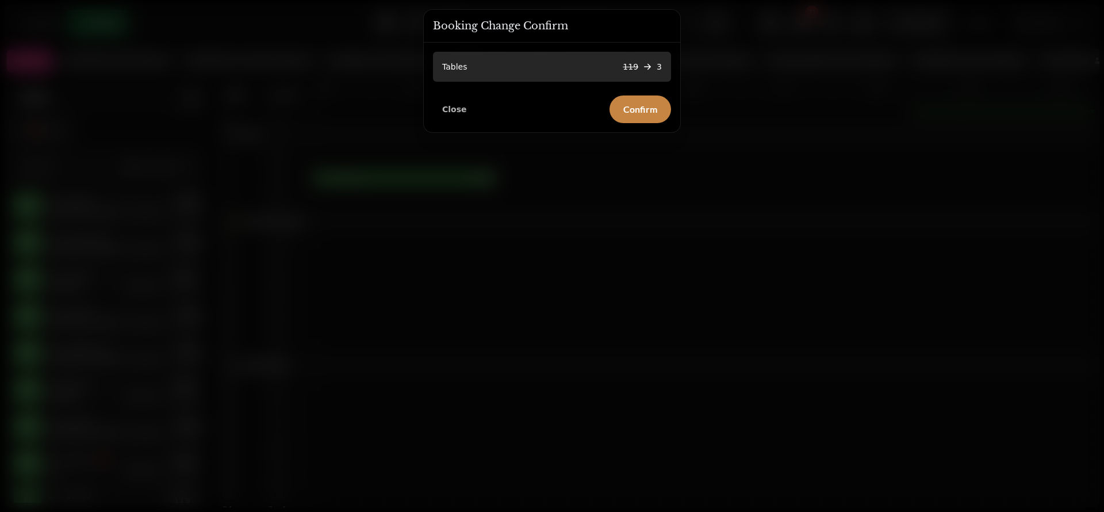  I want to click on p: 3, so click(659, 67).